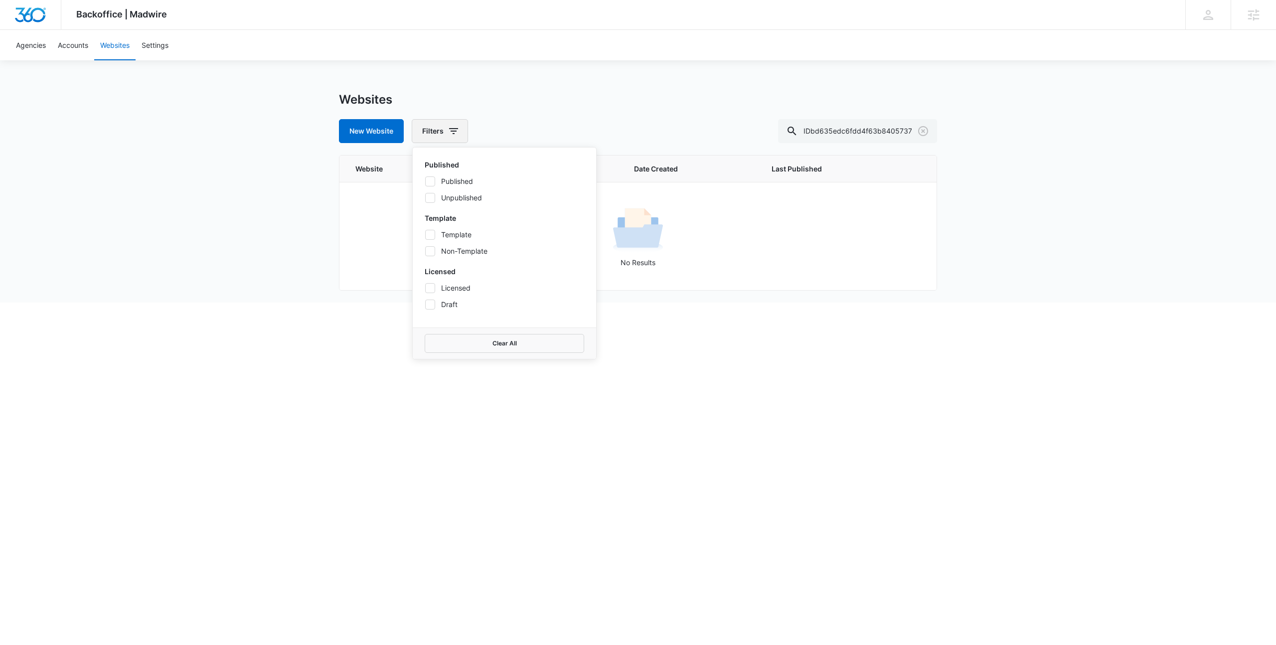 The width and height of the screenshot is (1276, 645). I want to click on span: Website, so click(393, 169).